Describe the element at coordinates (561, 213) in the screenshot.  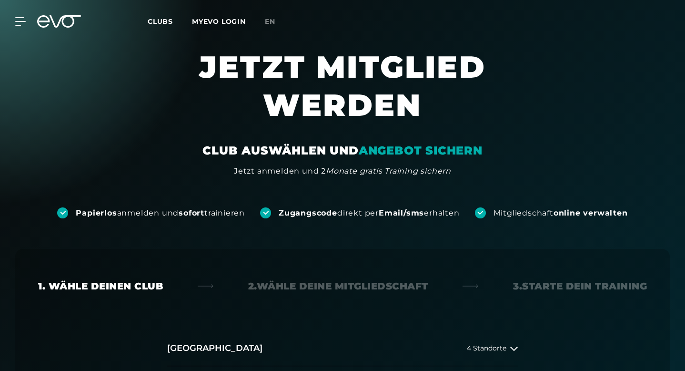
I see `div: Mitgliedschaft` at that location.